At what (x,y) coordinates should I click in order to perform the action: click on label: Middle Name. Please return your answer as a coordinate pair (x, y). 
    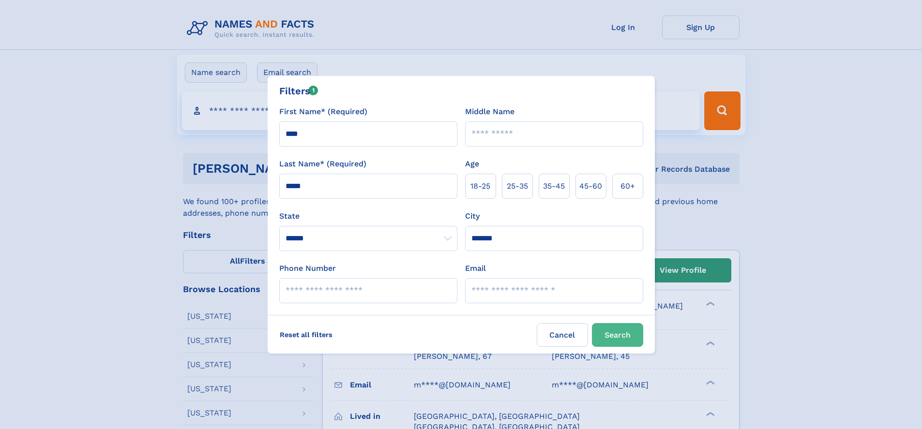
    Looking at the image, I should click on (490, 112).